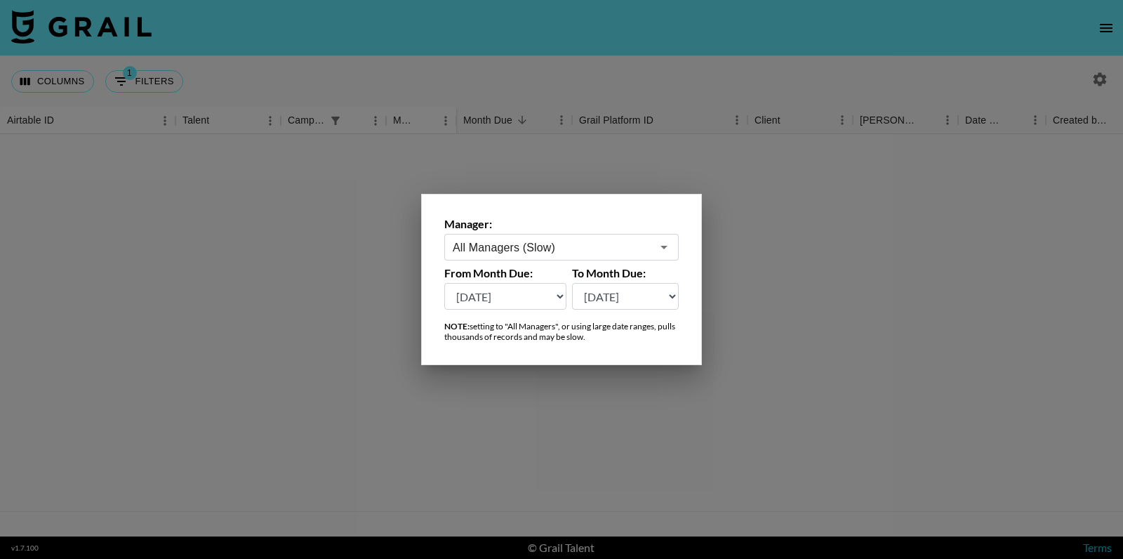 The image size is (1123, 559). I want to click on label: To Month Due:, so click(626, 273).